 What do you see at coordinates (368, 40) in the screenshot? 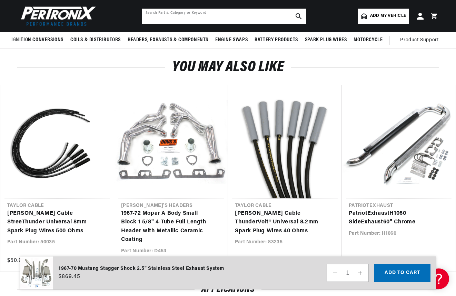
I see `span: Motorcycle` at bounding box center [368, 40].